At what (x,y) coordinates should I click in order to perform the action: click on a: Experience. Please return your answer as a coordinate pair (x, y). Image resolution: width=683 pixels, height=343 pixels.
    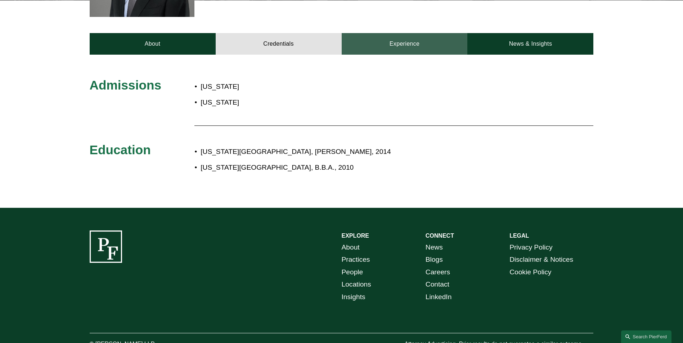
    Looking at the image, I should click on (404, 44).